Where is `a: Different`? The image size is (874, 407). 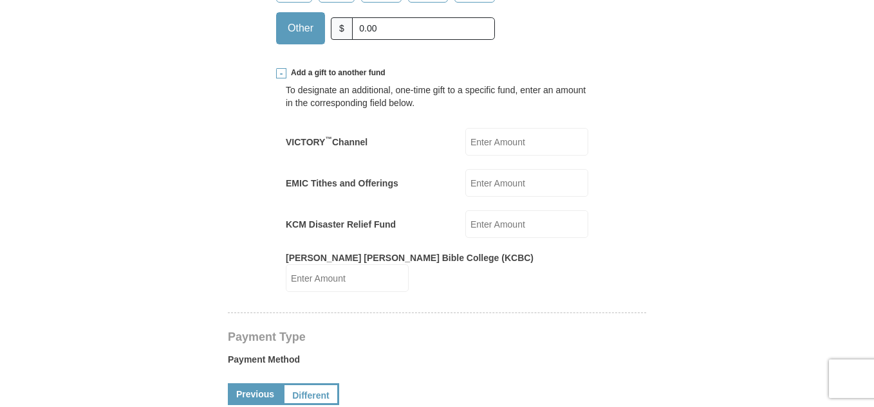 a: Different is located at coordinates (311, 395).